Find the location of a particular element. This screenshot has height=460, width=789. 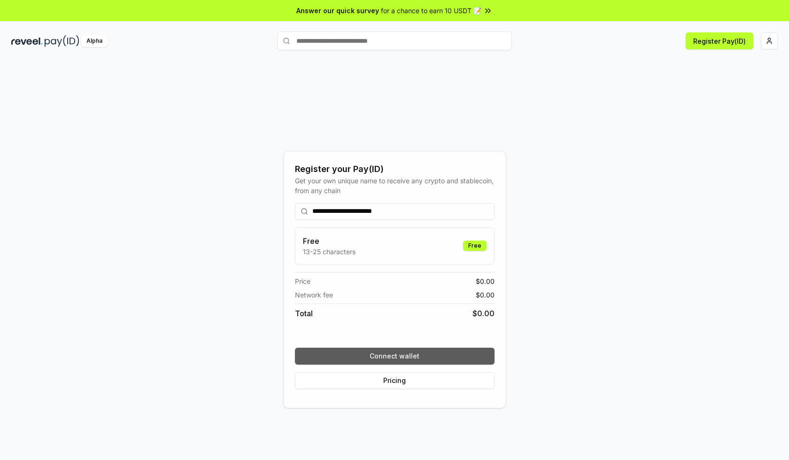

img: pay_id is located at coordinates (62, 41).